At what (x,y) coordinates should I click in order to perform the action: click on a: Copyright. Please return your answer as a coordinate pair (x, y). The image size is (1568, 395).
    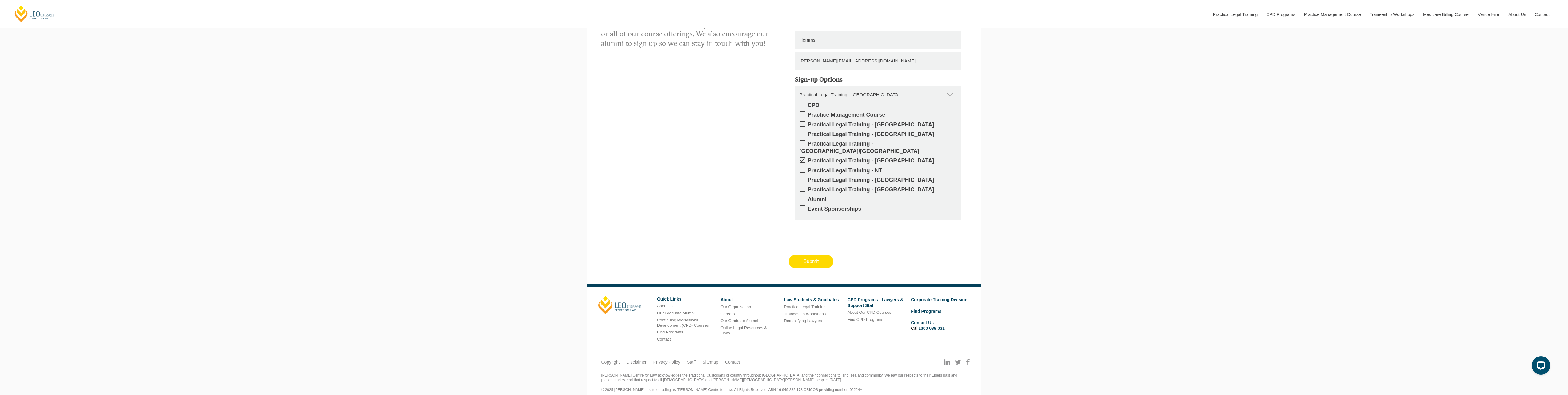
    Looking at the image, I should click on (610, 362).